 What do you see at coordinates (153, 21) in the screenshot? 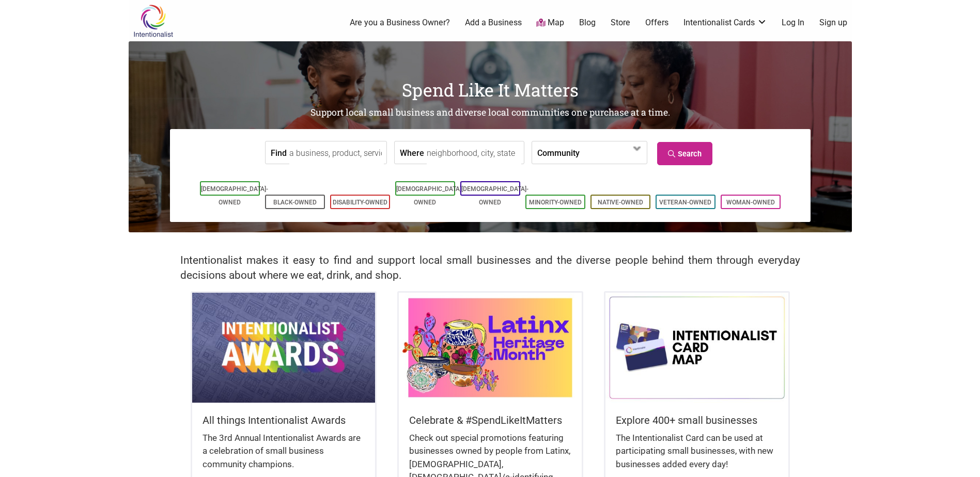
I see `img: Intentionalist` at bounding box center [153, 21].